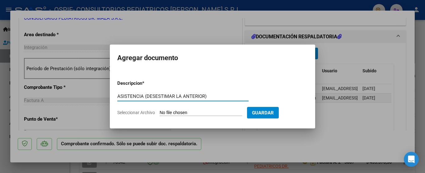 Image resolution: width=425 pixels, height=173 pixels. Describe the element at coordinates (263, 112) in the screenshot. I see `button: Guardar` at that location.